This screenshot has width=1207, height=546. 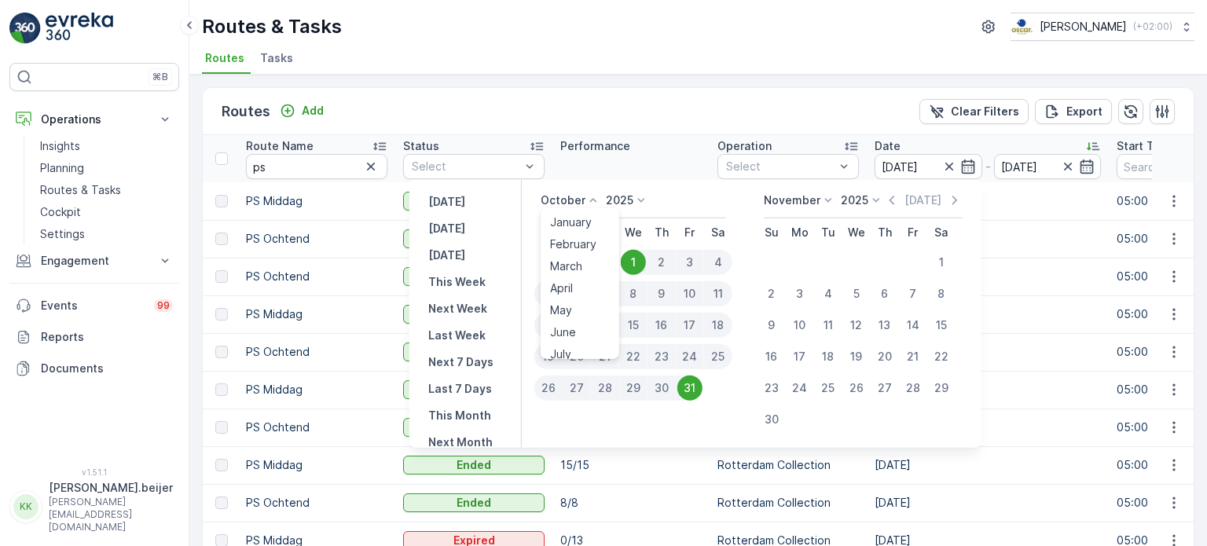 I want to click on div: 23, so click(x=662, y=357).